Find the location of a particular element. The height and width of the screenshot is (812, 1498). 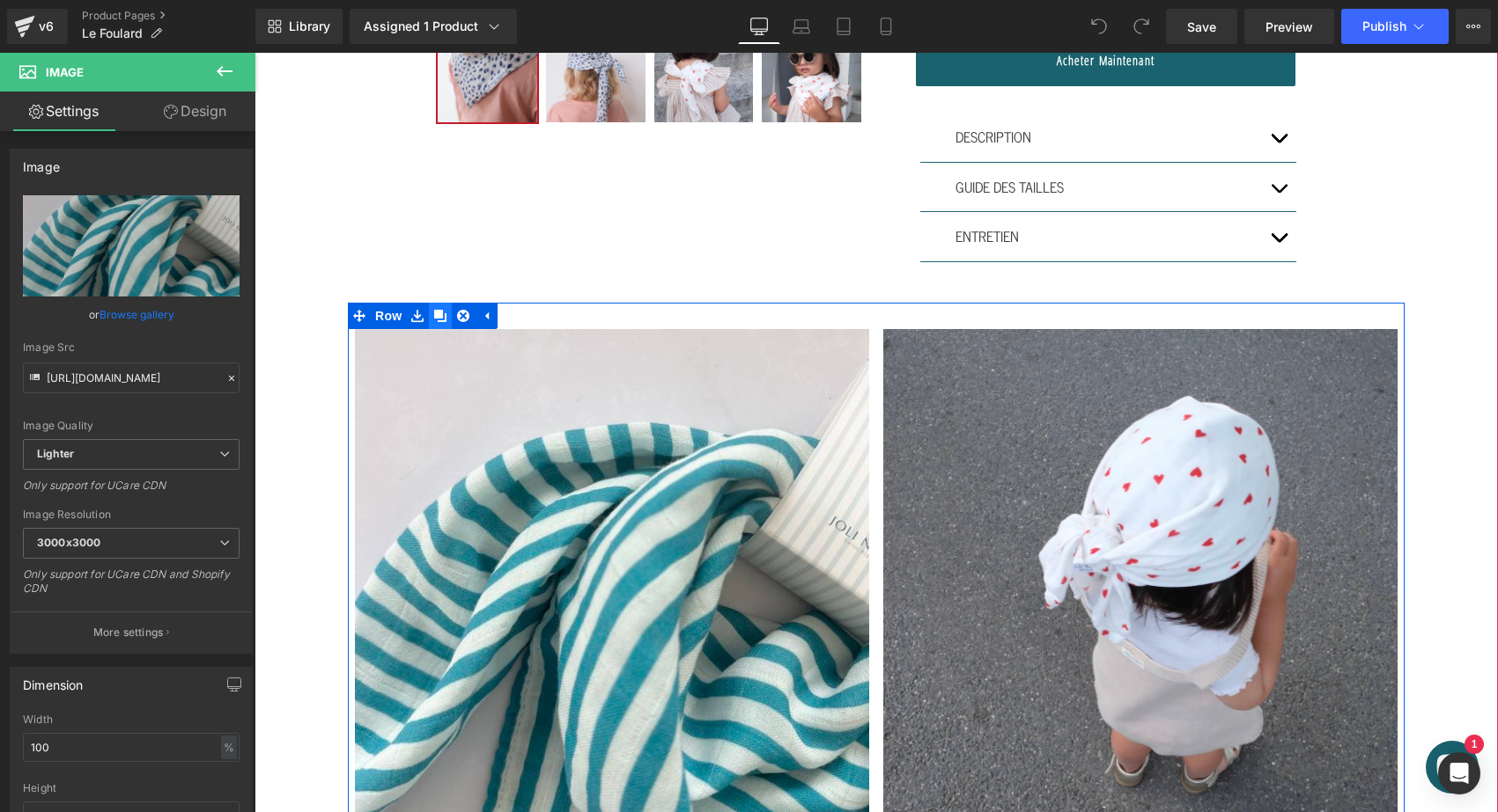

a: Expand / Collapse is located at coordinates (232, 263).